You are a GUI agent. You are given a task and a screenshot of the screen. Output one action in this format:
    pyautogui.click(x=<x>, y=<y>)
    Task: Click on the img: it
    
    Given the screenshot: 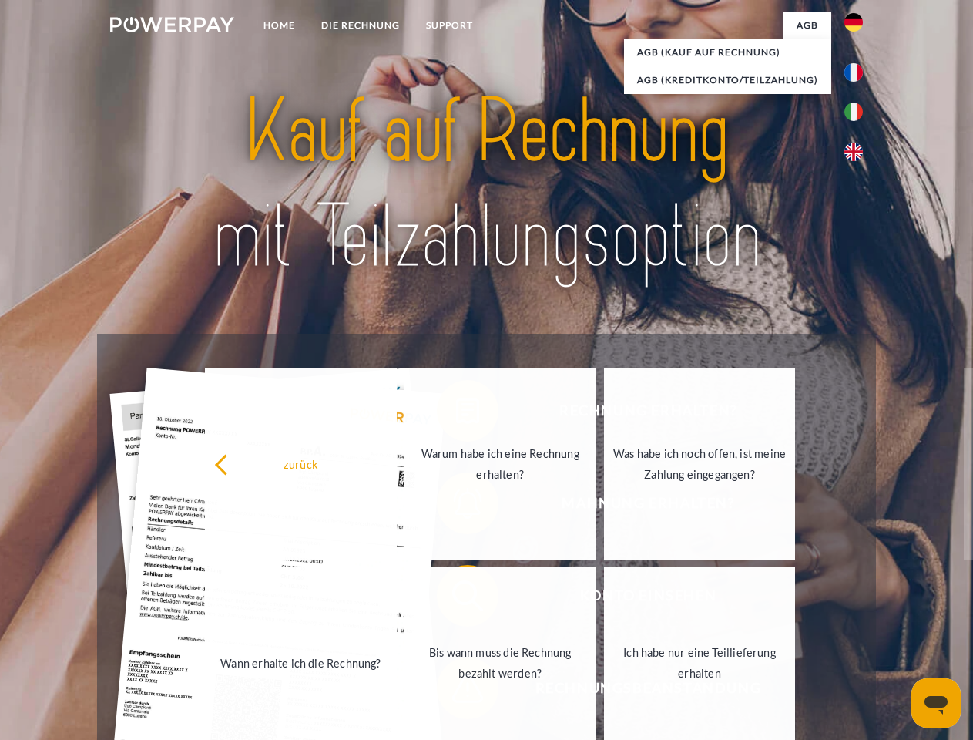 What is the action you would take?
    pyautogui.click(x=854, y=112)
    